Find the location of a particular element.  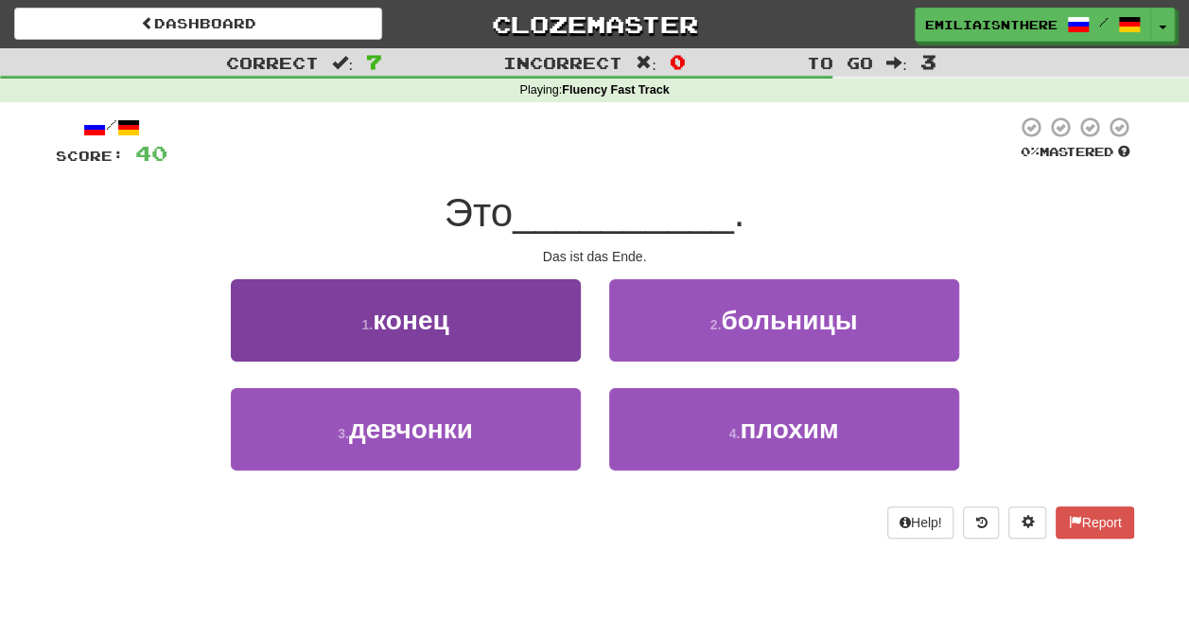

span: плохим is located at coordinates (789, 429).